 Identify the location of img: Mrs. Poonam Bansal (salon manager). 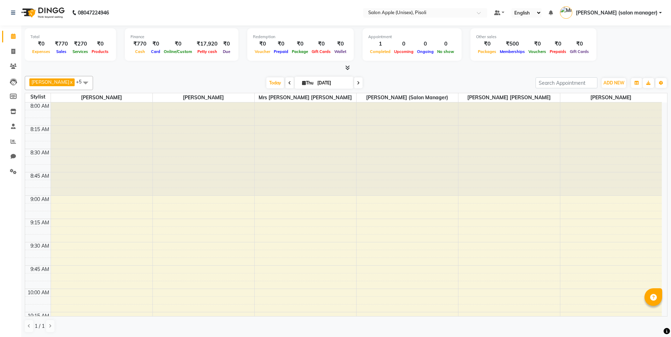
(566, 12).